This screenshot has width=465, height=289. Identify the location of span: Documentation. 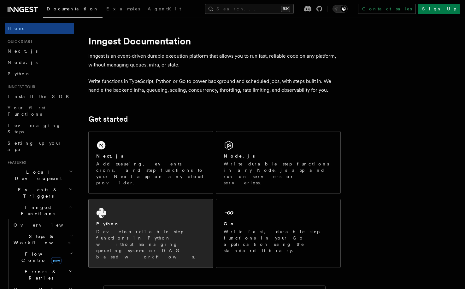
(73, 9).